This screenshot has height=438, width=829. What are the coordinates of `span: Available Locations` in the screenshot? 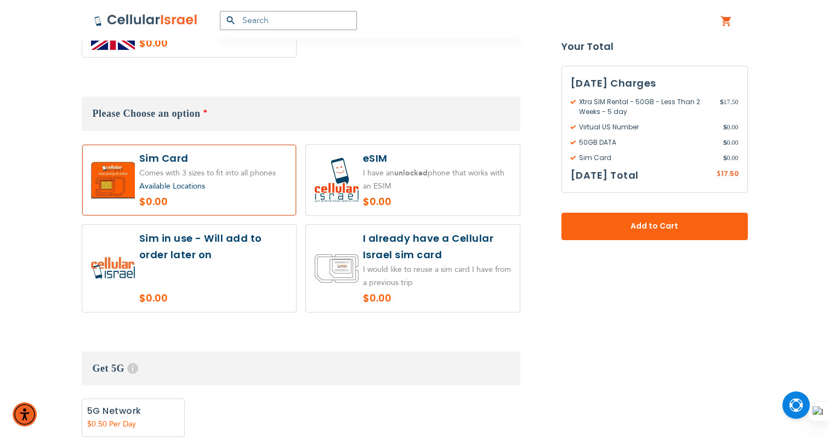 It's located at (172, 186).